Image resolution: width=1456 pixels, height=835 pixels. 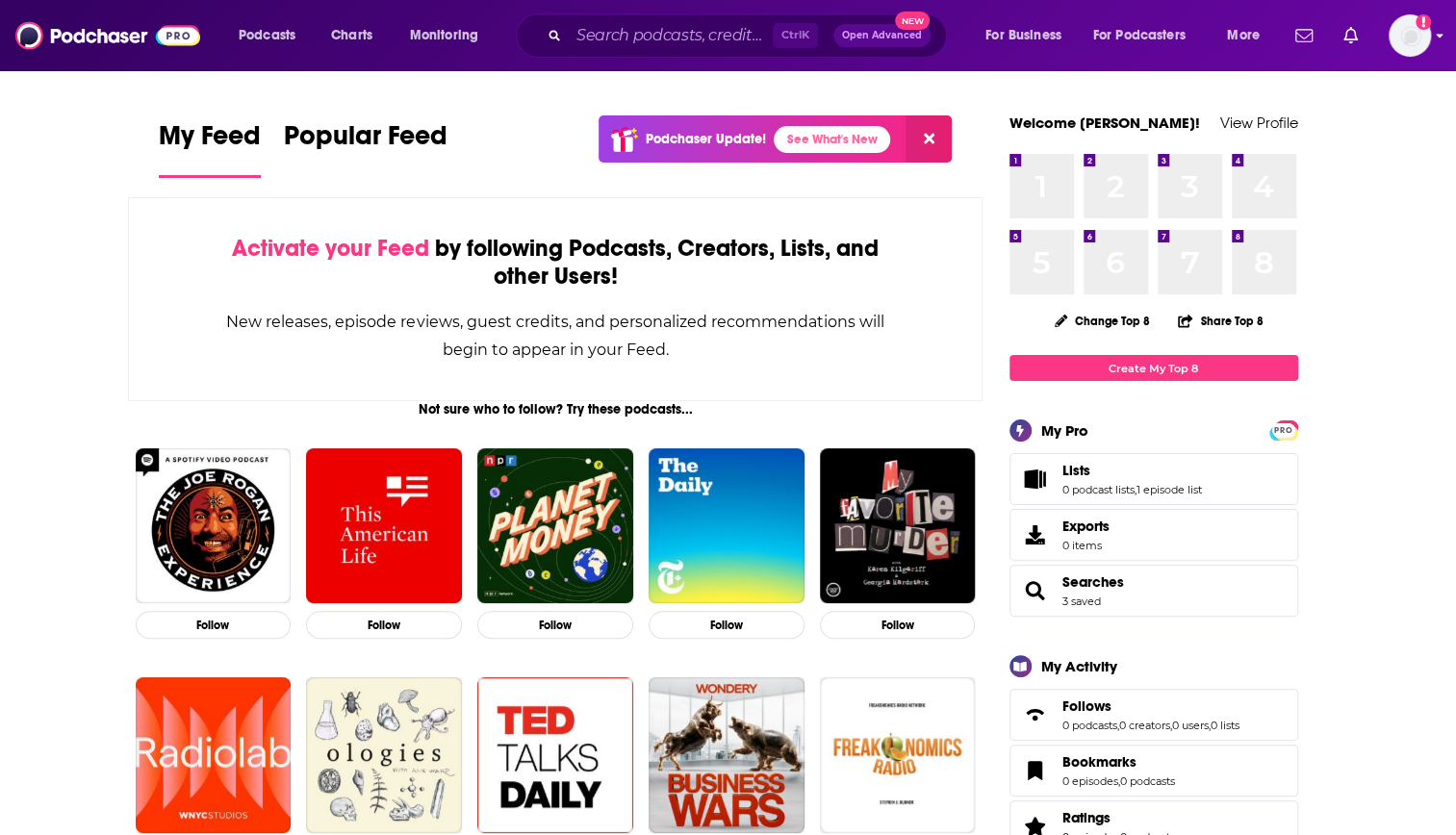 I want to click on button: Open AdvancedNew, so click(x=882, y=35).